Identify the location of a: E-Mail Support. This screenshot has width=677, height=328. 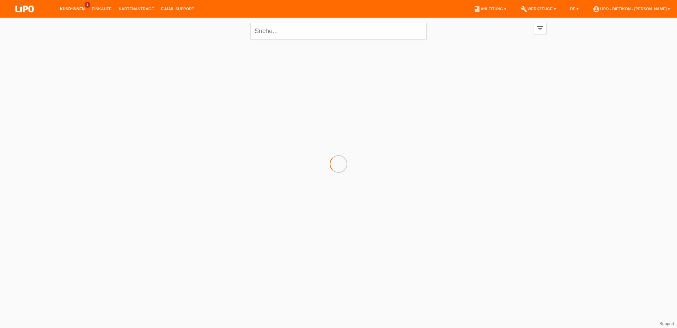
(178, 9).